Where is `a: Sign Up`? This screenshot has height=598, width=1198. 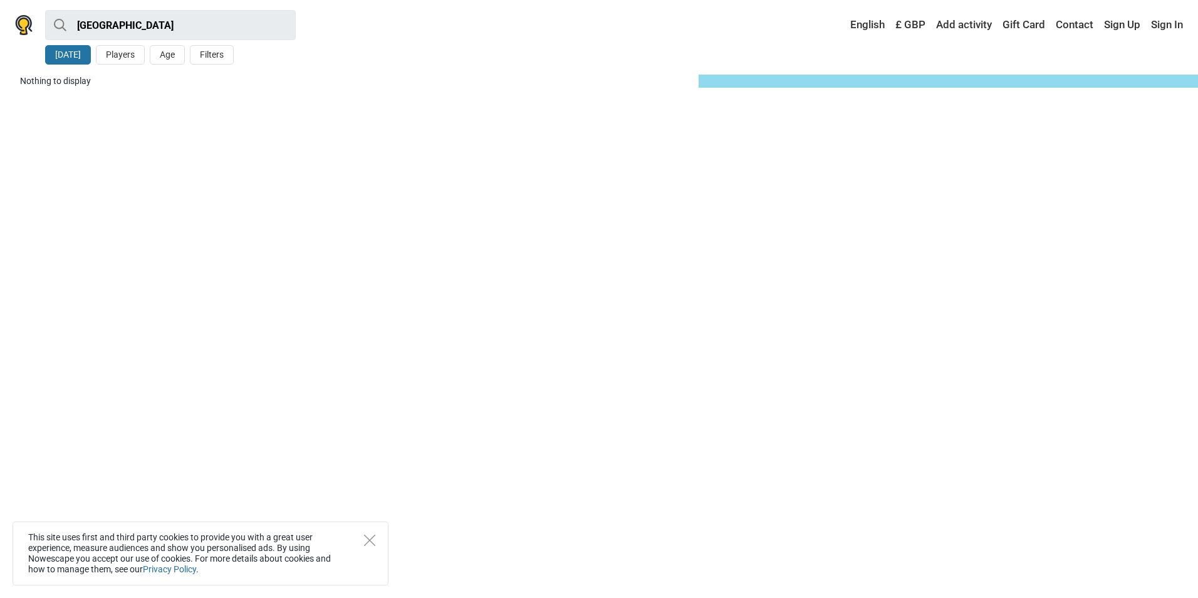 a: Sign Up is located at coordinates (1122, 25).